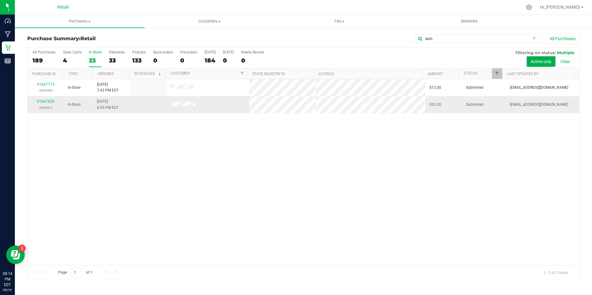  Describe the element at coordinates (469, 21) in the screenshot. I see `a: Deliveries` at that location.